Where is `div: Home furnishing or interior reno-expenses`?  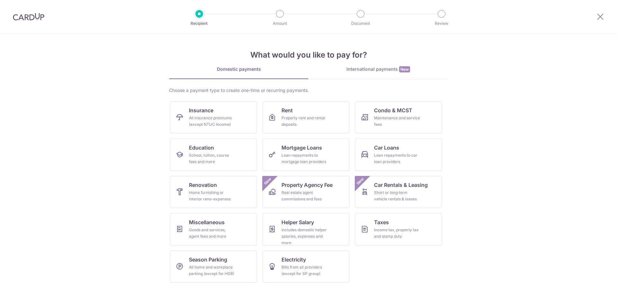
div: Home furnishing or interior reno-expenses is located at coordinates (212, 196).